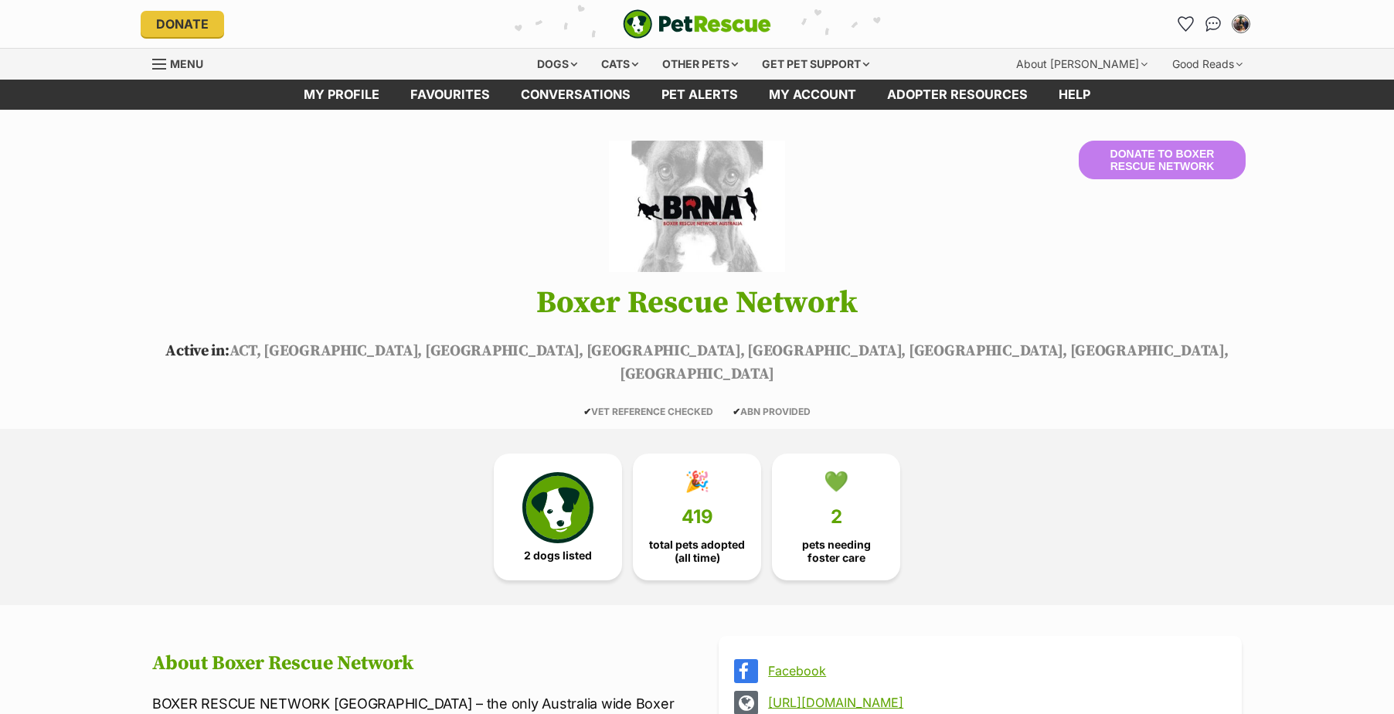 The height and width of the screenshot is (714, 1394). What do you see at coordinates (558, 556) in the screenshot?
I see `span: 2 dogs listed` at bounding box center [558, 556].